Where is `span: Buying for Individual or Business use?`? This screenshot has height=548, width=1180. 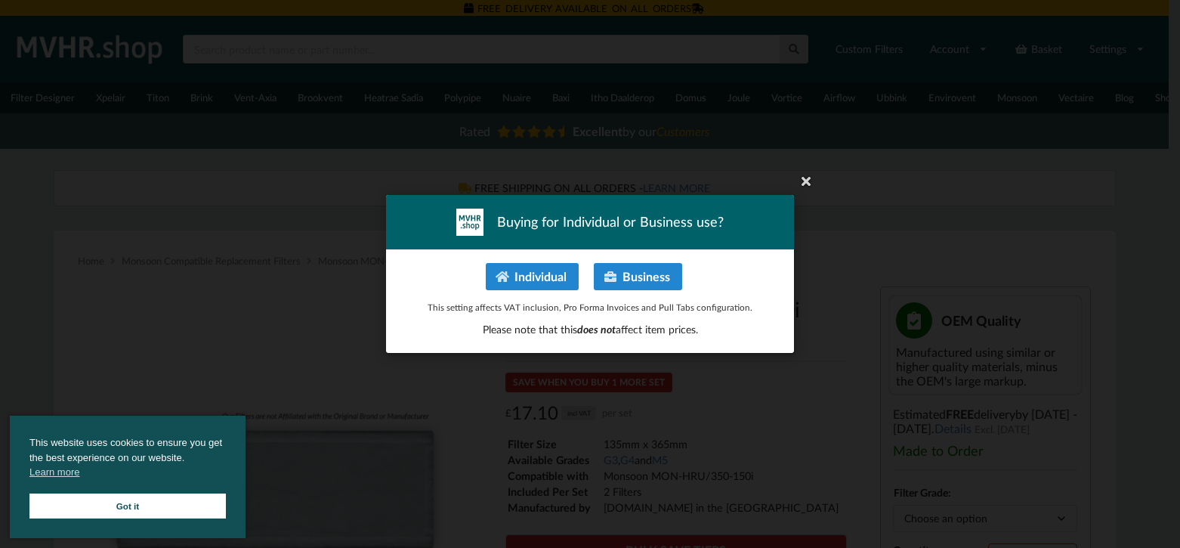 span: Buying for Individual or Business use? is located at coordinates (611, 221).